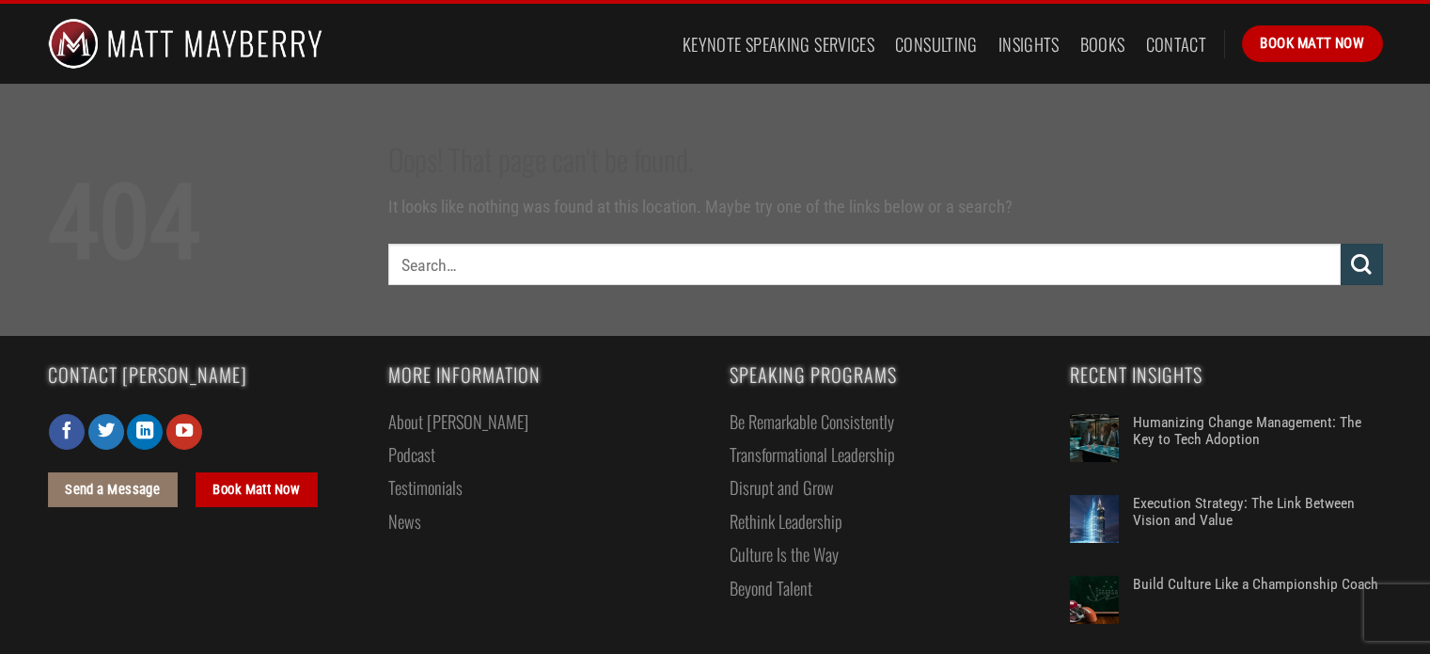 This screenshot has height=654, width=1430. What do you see at coordinates (124, 222) in the screenshot?
I see `span: 404` at bounding box center [124, 222].